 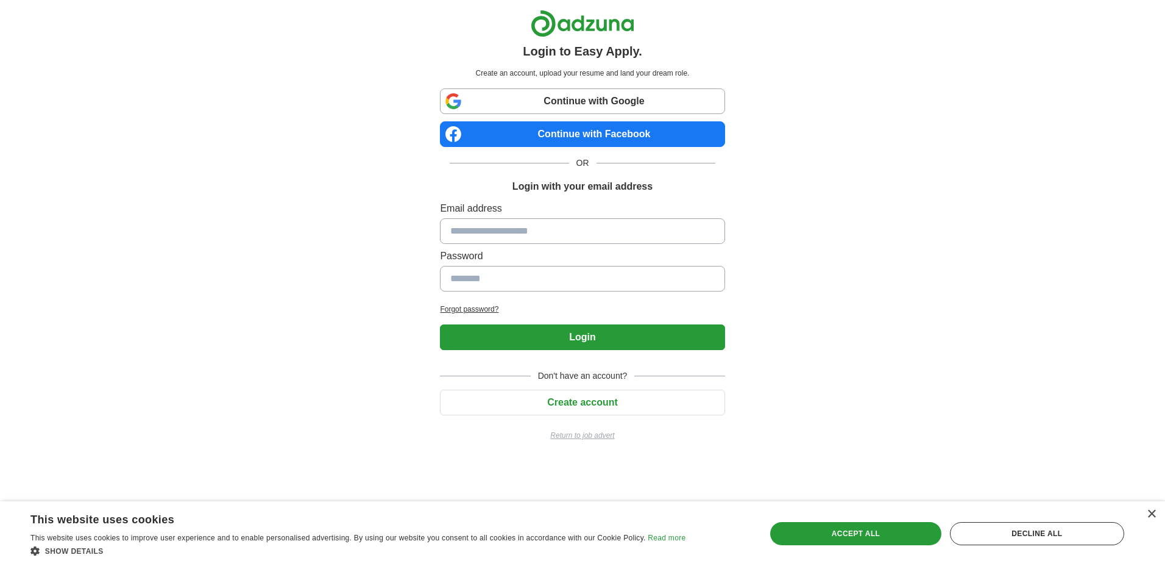 What do you see at coordinates (583, 163) in the screenshot?
I see `span: OR` at bounding box center [583, 163].